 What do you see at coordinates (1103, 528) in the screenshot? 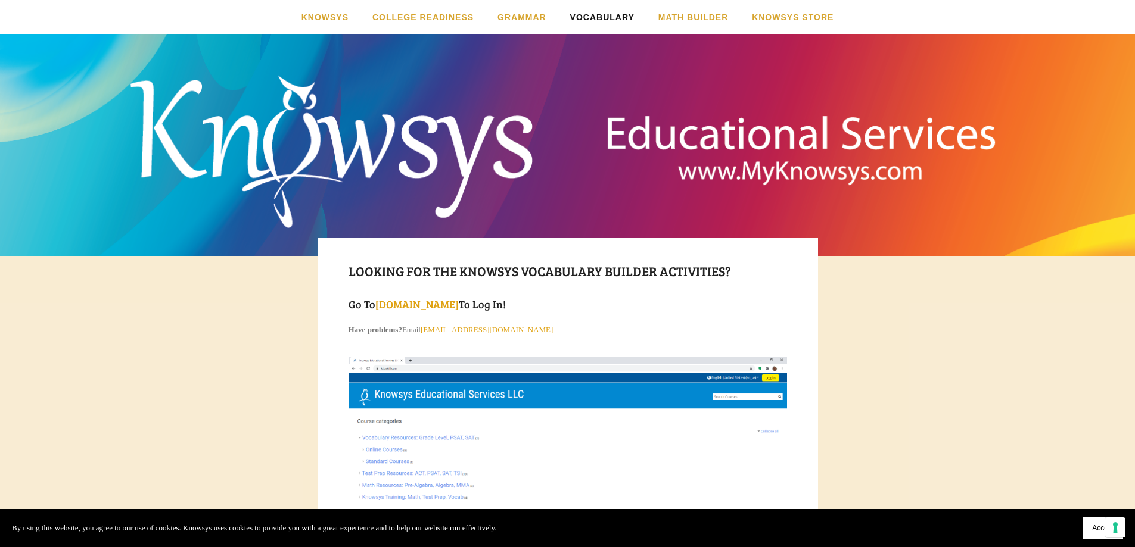
I see `button: Accept` at bounding box center [1103, 528].